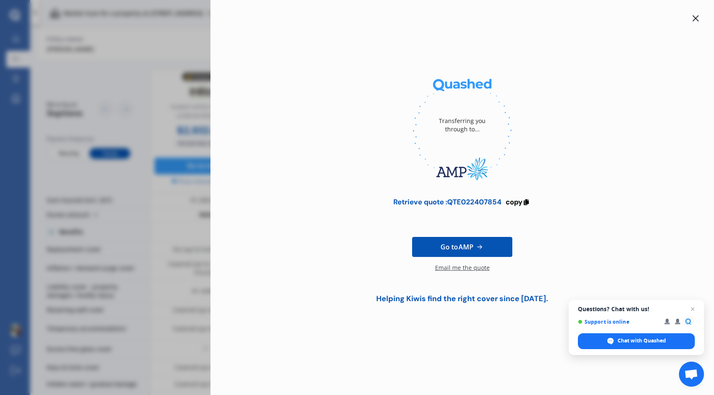 This screenshot has height=395, width=714. What do you see at coordinates (447, 202) in the screenshot?
I see `div: Retrieve quote : QTE022407854` at bounding box center [447, 202].